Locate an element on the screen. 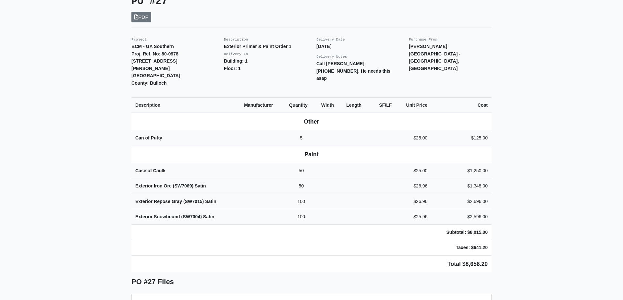 The image size is (623, 300). th: Cost is located at coordinates (461, 105).